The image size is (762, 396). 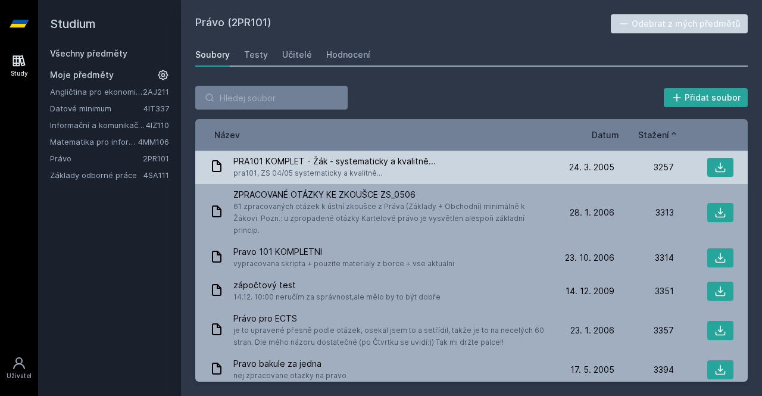 What do you see at coordinates (392, 219) in the screenshot?
I see `span: 61 zpracovaných otázek k ústní zkoušce z Práva (Základy + Obchodní) minimálně k Žákovi. Pozn.: u ...` at bounding box center [392, 219].